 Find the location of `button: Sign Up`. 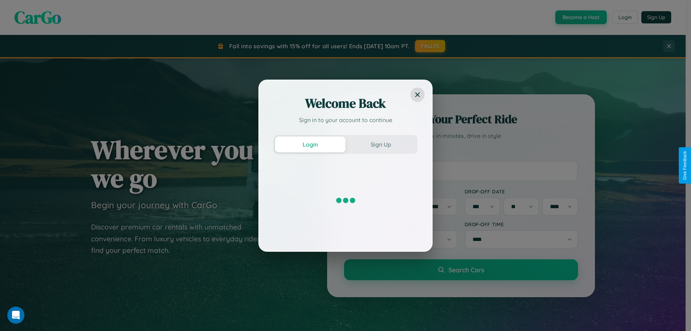

button: Sign Up is located at coordinates (381, 144).